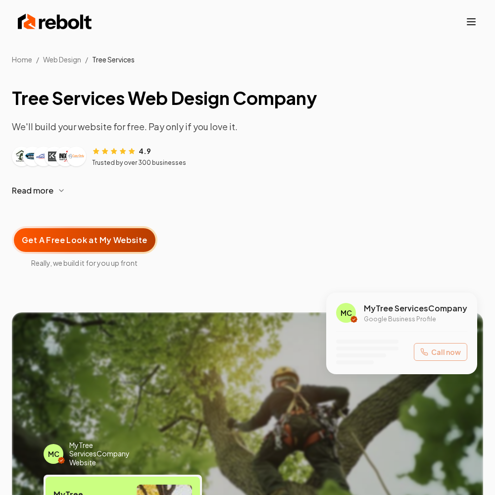 This screenshot has height=495, width=495. Describe the element at coordinates (85, 239) in the screenshot. I see `a: Get A Free Look at My WebsiteReally, we build it for you up front` at that location.